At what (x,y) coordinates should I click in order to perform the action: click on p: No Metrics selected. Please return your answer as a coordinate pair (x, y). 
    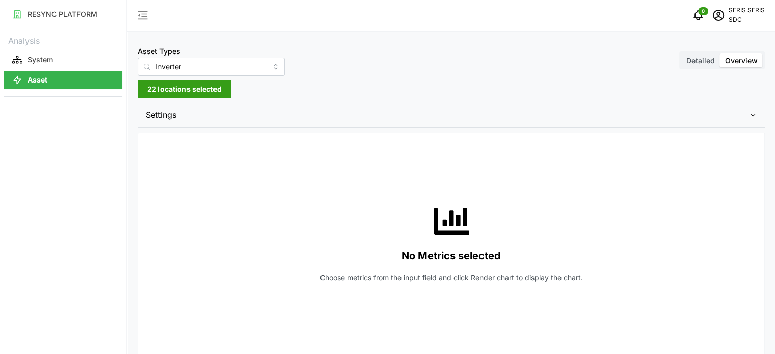
    Looking at the image, I should click on (451, 256).